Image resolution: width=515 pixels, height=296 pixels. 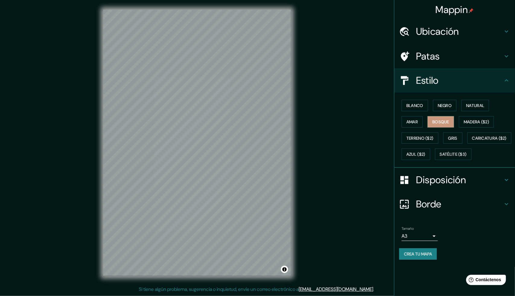 I want to click on font: Tamaño, so click(x=408, y=228).